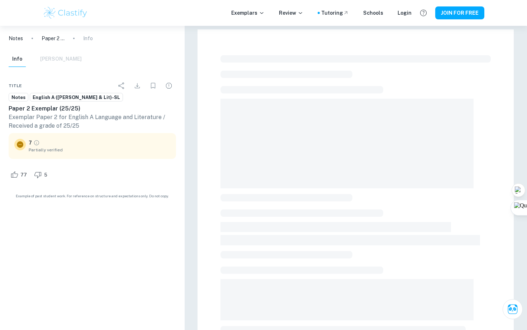  Describe the element at coordinates (335, 13) in the screenshot. I see `div: Tutoring` at that location.